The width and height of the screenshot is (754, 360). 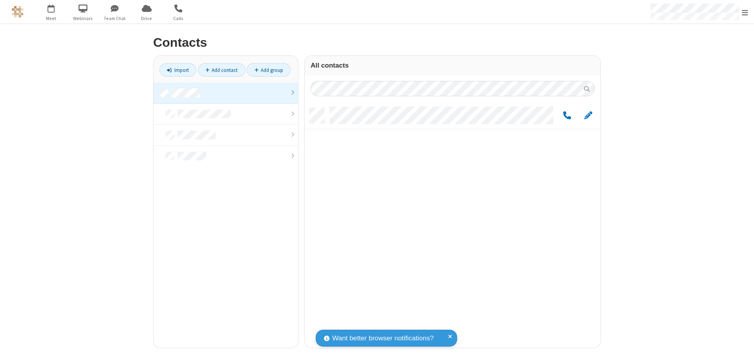 What do you see at coordinates (222, 70) in the screenshot?
I see `a: Add contact` at bounding box center [222, 70].